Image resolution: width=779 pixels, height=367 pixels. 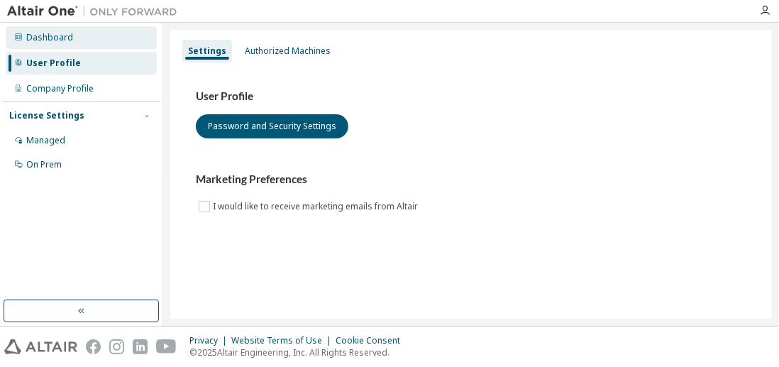 I want to click on div: Privacy, so click(x=210, y=340).